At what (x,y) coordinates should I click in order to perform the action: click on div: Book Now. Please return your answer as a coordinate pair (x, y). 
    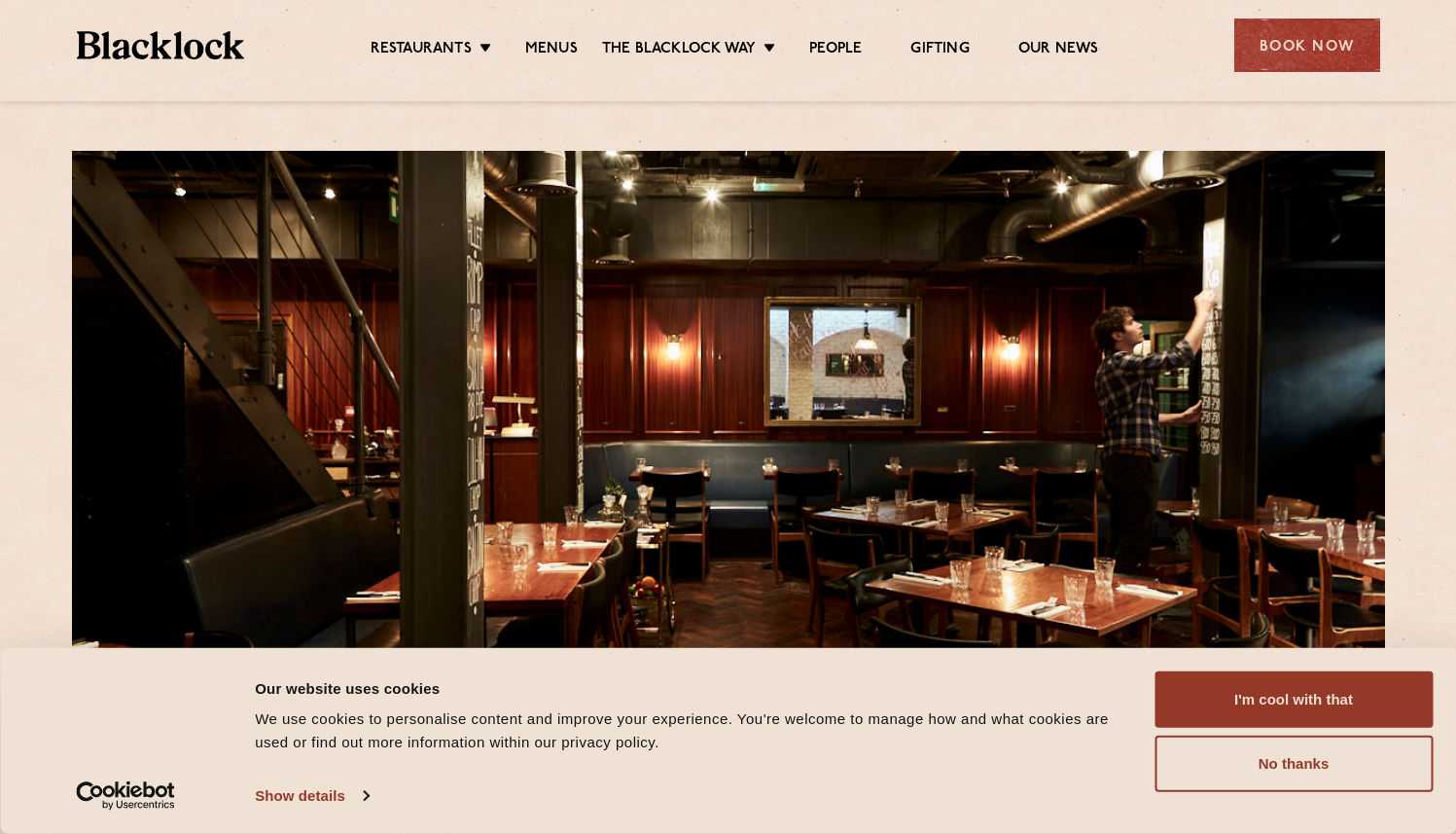
    Looking at the image, I should click on (1307, 45).